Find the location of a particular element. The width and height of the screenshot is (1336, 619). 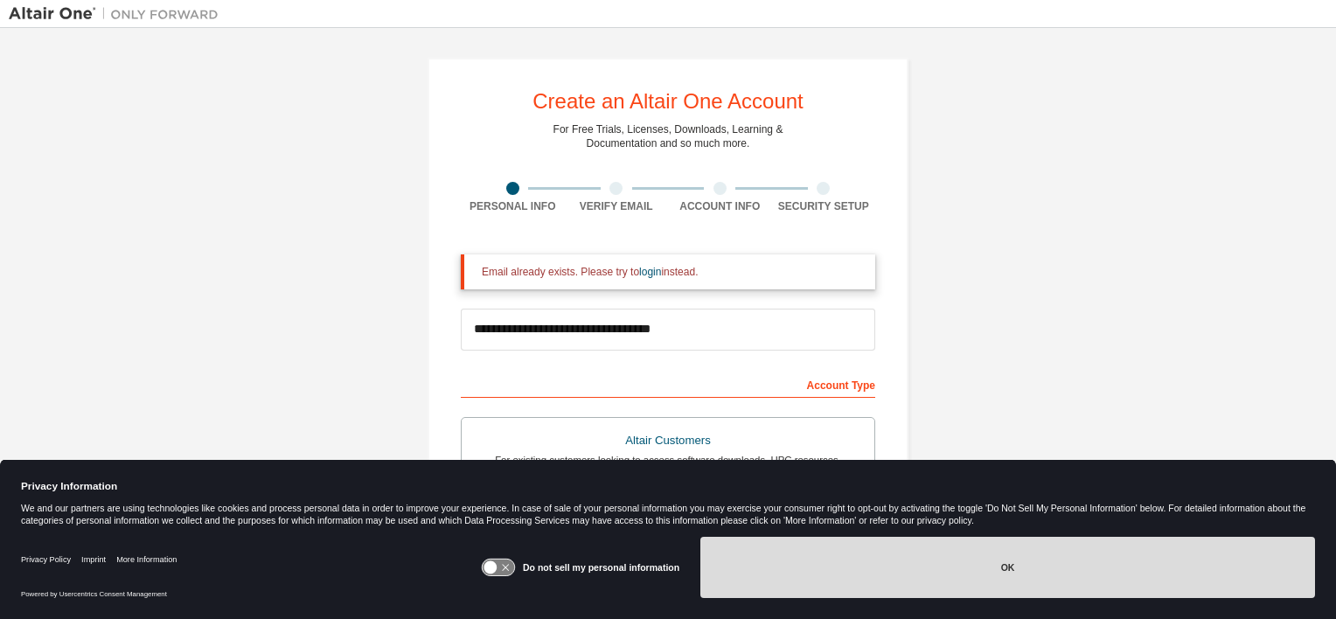

div: Altair Customers is located at coordinates (668, 441).